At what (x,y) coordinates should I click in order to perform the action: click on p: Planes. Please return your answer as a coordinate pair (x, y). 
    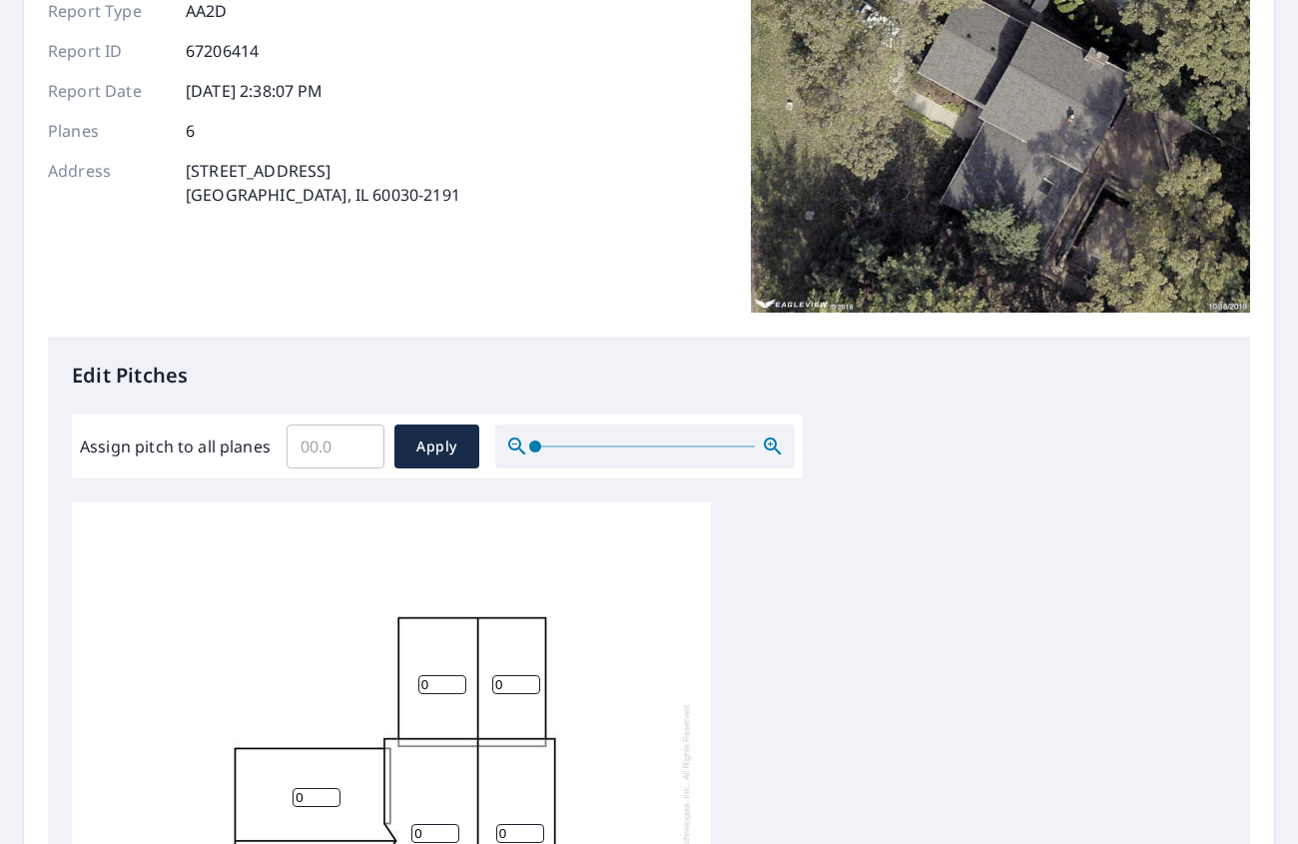
    Looking at the image, I should click on (108, 131).